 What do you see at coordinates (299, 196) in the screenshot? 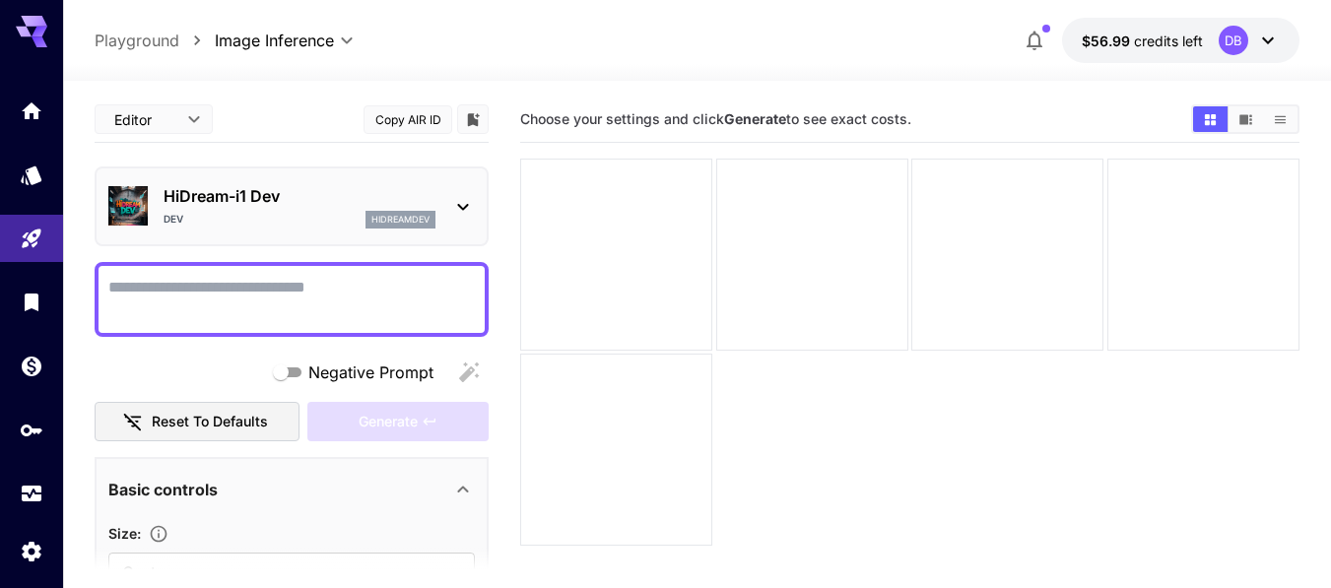
I see `p: HiDream-i1 Dev` at bounding box center [299, 196].